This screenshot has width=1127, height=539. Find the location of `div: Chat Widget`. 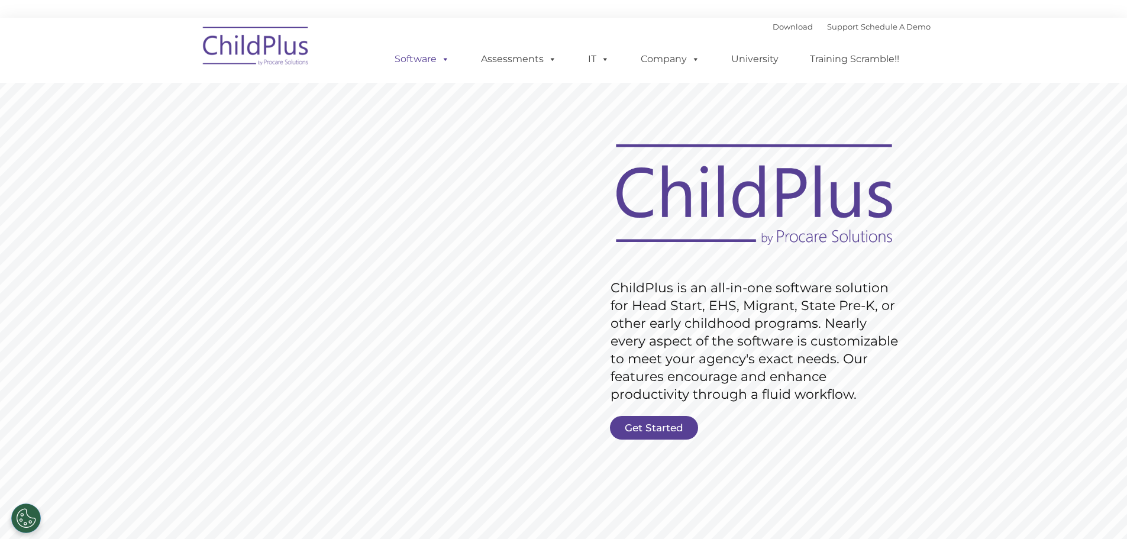

div: Chat Widget is located at coordinates (1030, 475).